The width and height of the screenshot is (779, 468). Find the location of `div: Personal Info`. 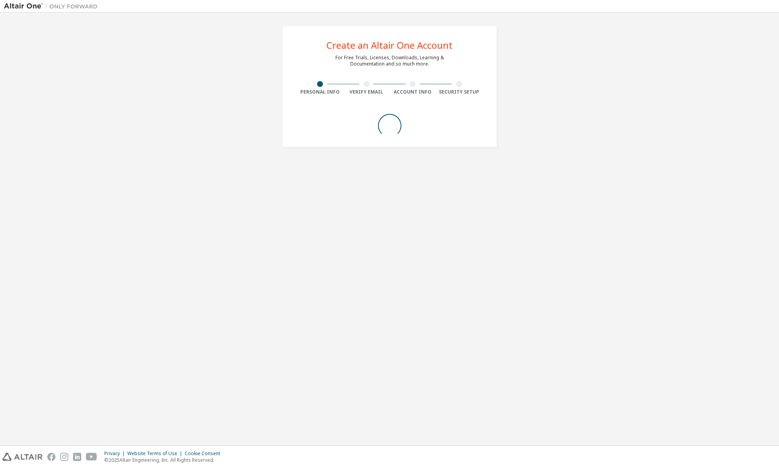

div: Personal Info is located at coordinates (320, 92).